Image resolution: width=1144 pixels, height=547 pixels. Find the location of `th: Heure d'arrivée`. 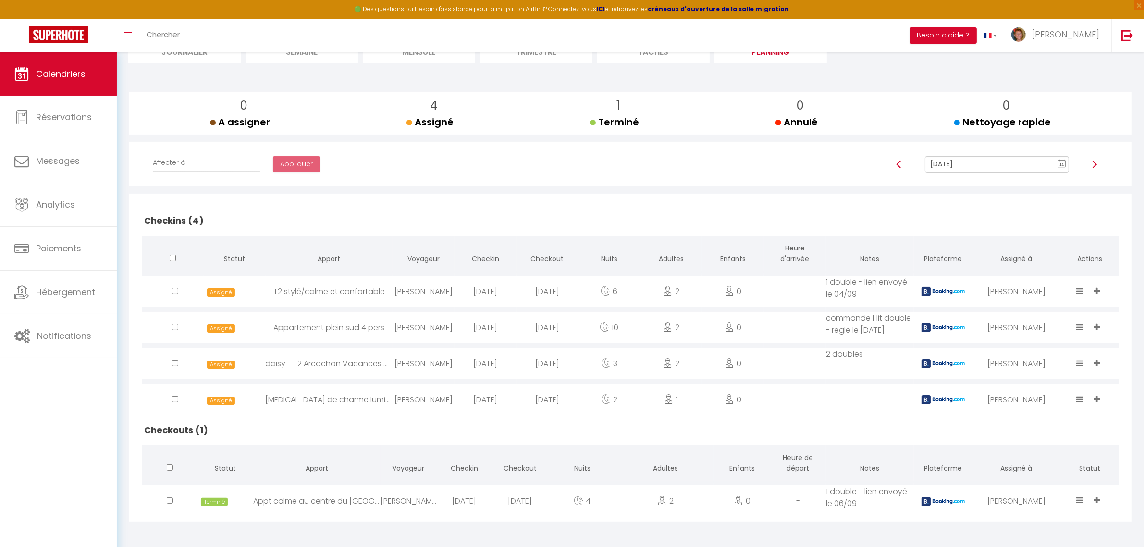

th: Heure d'arrivée is located at coordinates (795, 254).